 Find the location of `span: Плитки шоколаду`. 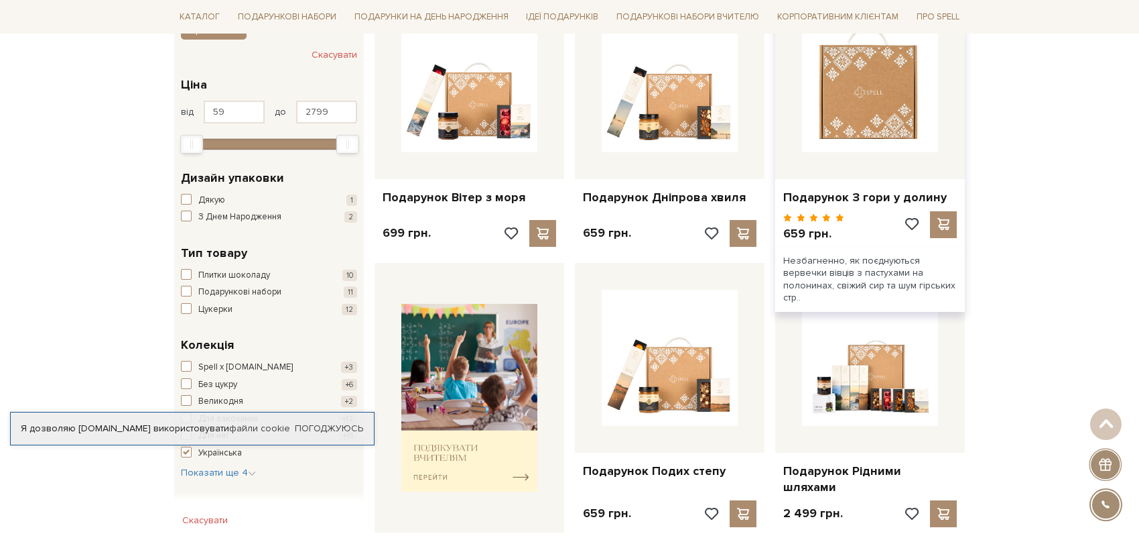

span: Плитки шоколаду is located at coordinates (234, 275).